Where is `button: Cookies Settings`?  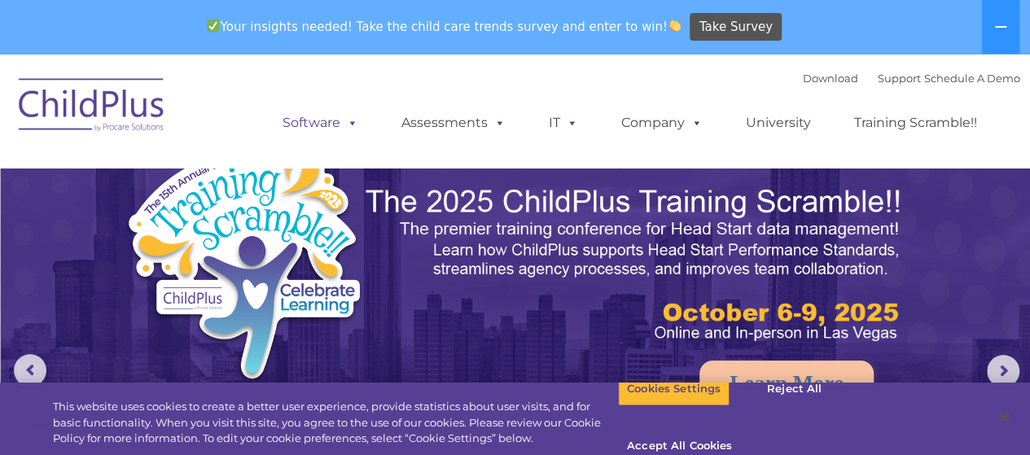 button: Cookies Settings is located at coordinates (674, 389).